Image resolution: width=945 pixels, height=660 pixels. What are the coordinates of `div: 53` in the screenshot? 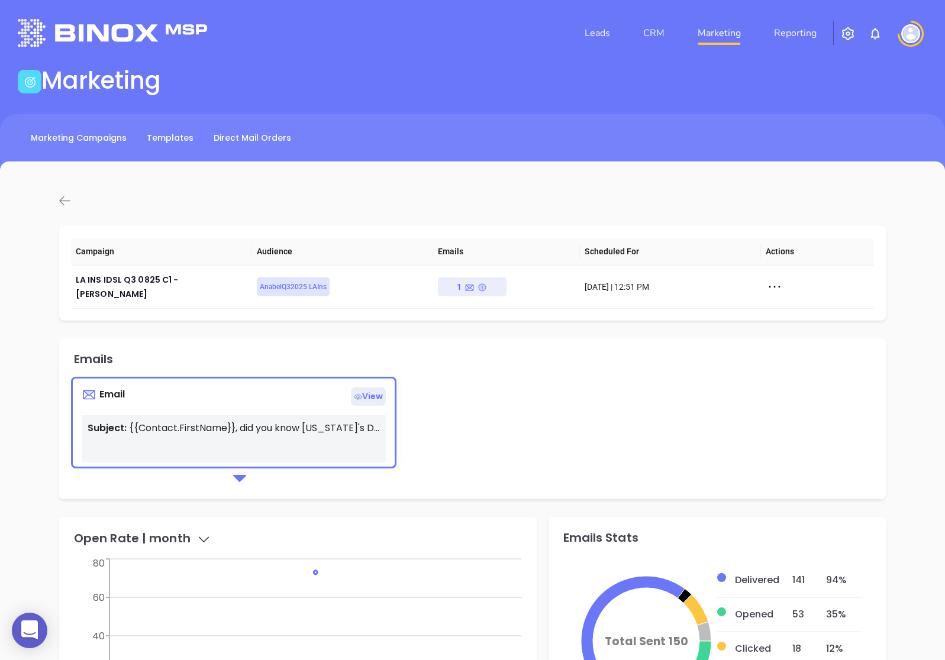 It's located at (804, 615).